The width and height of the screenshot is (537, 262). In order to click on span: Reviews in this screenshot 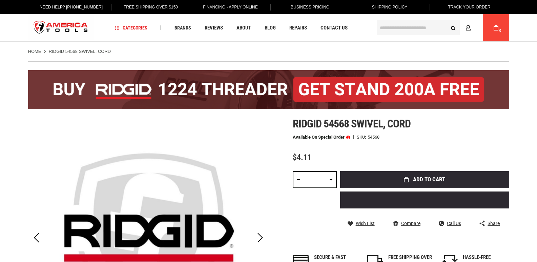, I will do `click(214, 28)`.